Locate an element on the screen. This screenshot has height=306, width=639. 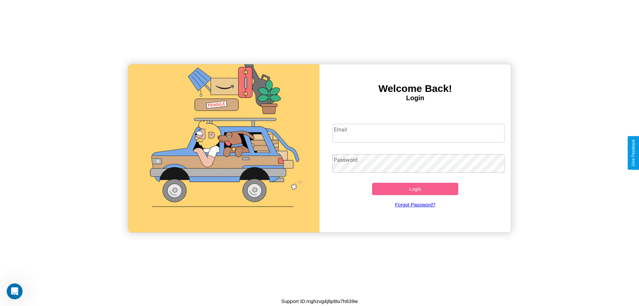
a: Forgot Password? is located at coordinates (415, 204).